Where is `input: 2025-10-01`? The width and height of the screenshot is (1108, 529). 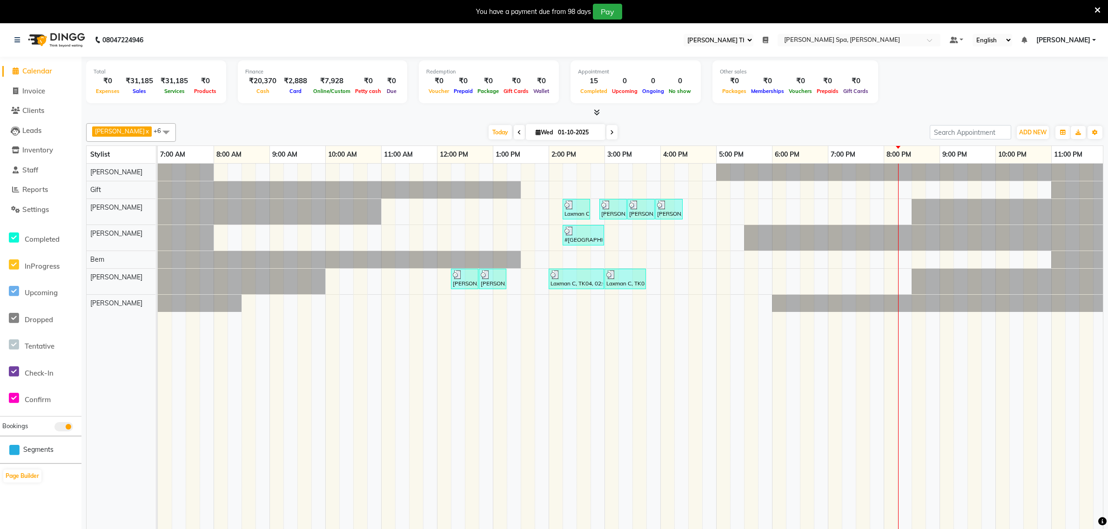 input: 2025-10-01 is located at coordinates (578, 133).